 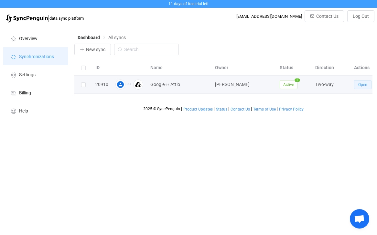 I want to click on div: 20910, so click(x=102, y=84).